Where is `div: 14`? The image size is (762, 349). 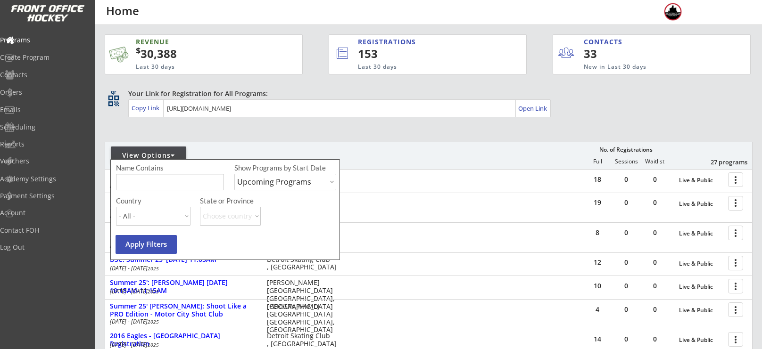
div: 14 is located at coordinates (597, 339).